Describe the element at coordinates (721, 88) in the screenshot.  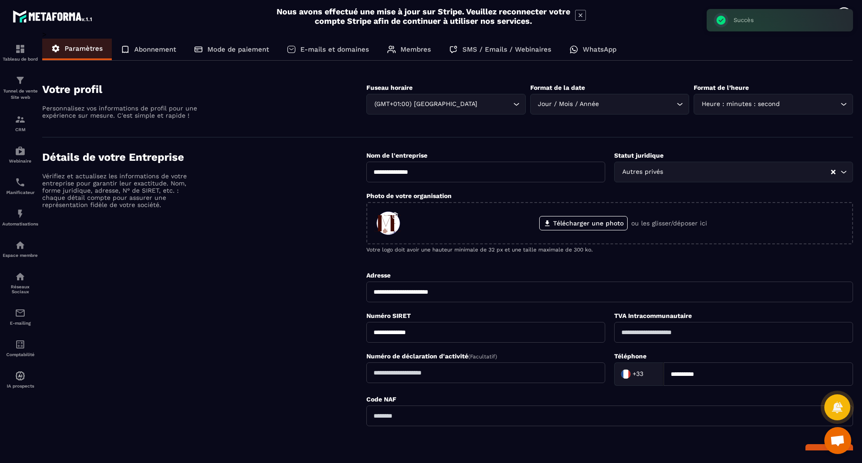
I see `label: Format de l’heure` at that location.